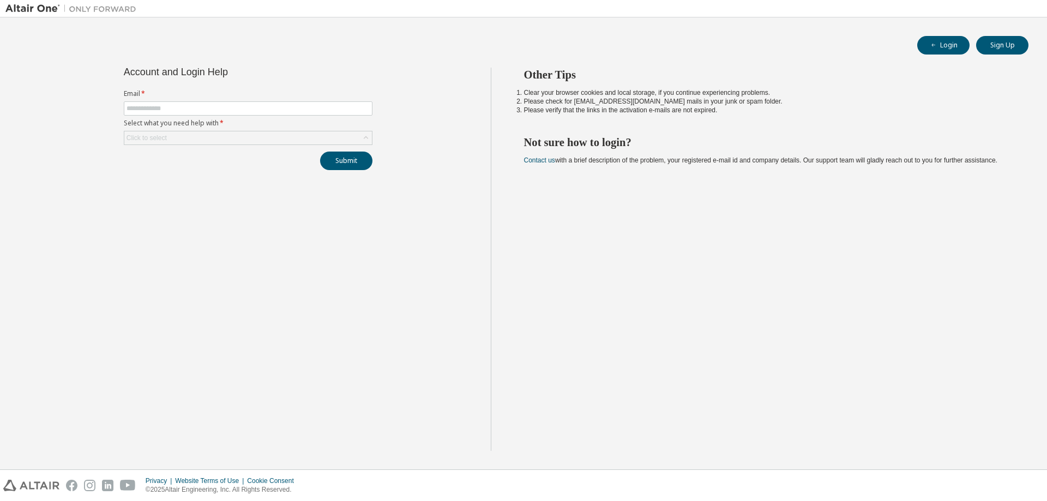 This screenshot has height=501, width=1047. I want to click on img: instagram.svg, so click(89, 485).